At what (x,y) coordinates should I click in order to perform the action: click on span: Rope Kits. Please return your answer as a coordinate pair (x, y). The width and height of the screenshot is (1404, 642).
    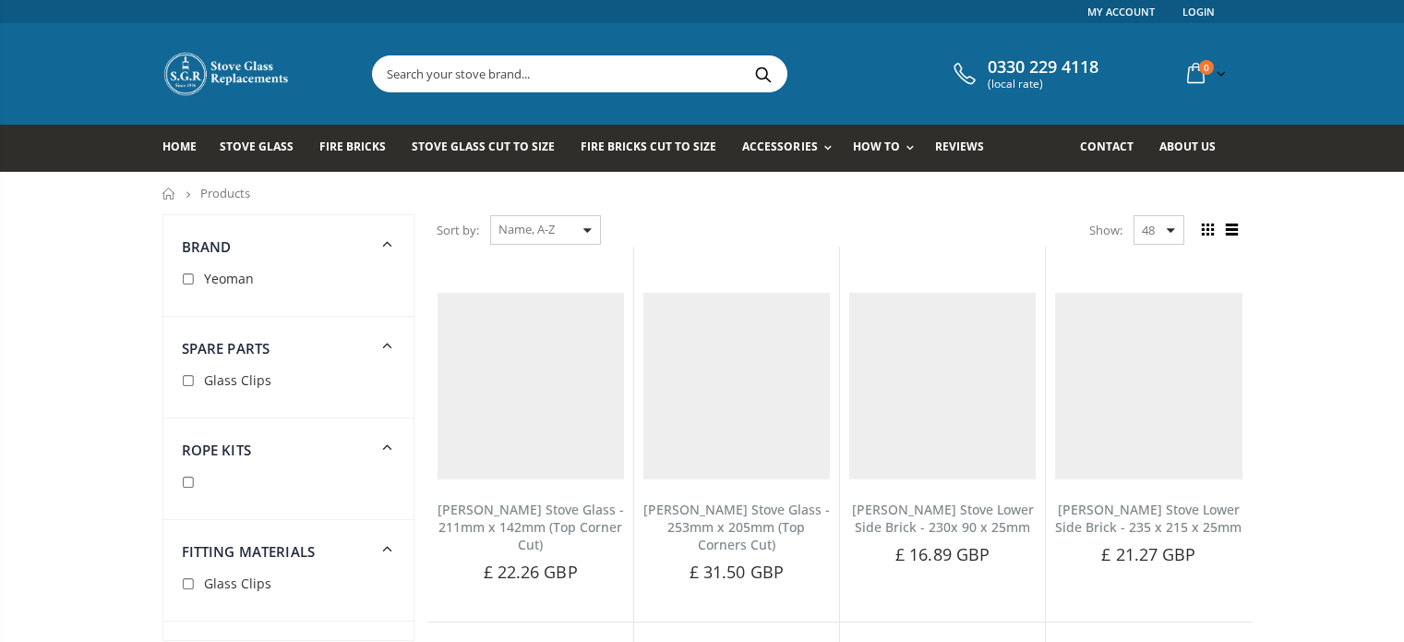
    Looking at the image, I should click on (216, 450).